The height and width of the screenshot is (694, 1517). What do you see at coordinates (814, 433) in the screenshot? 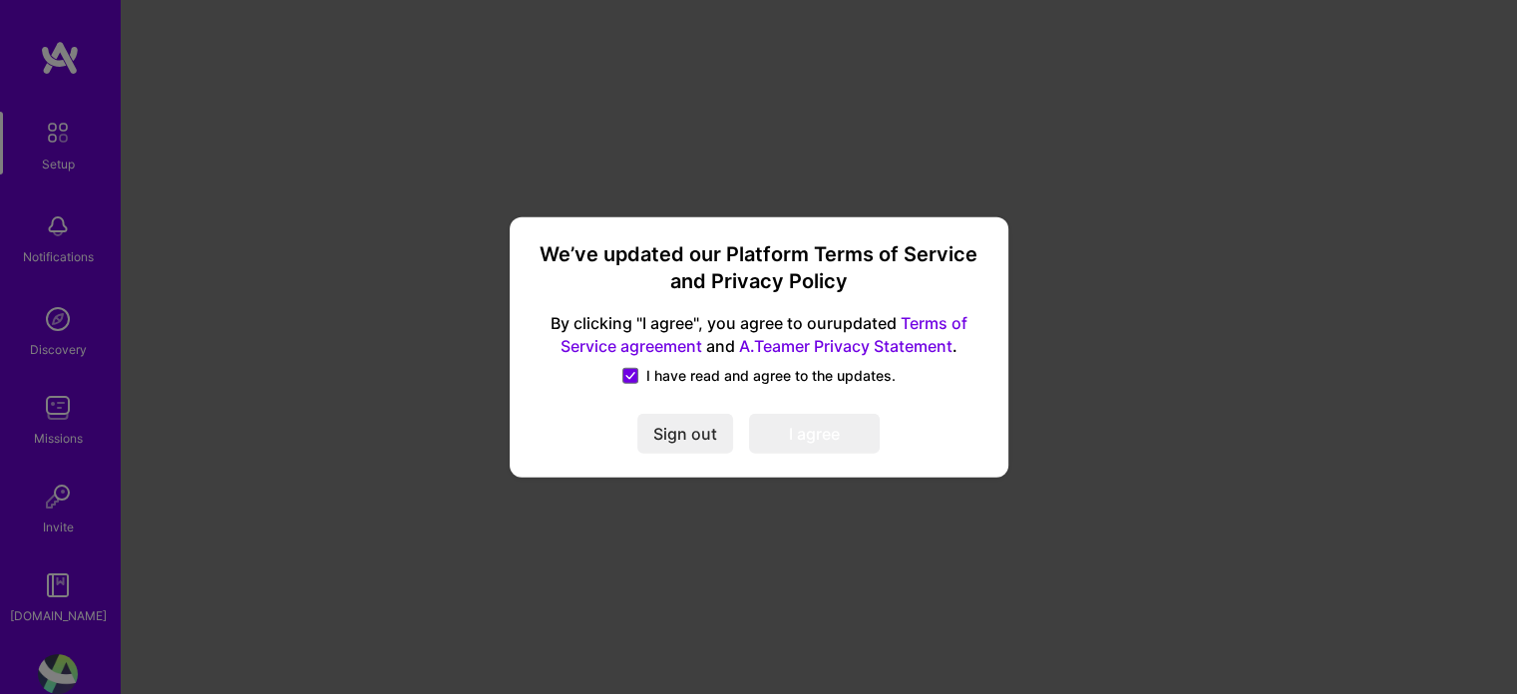
I see `button: I agree` at bounding box center [814, 433].